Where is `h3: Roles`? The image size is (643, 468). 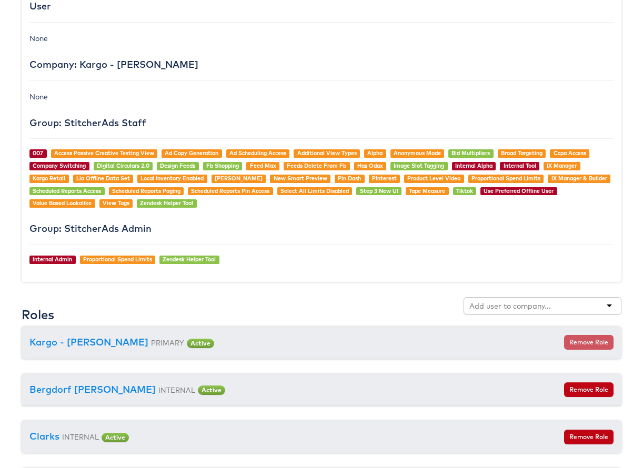 h3: Roles is located at coordinates (38, 315).